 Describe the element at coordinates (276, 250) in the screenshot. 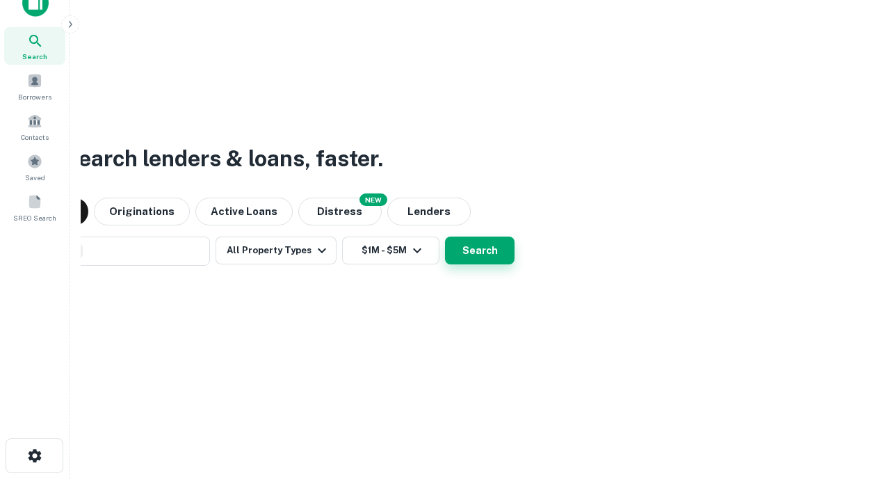

I see `button: All Property Types` at that location.